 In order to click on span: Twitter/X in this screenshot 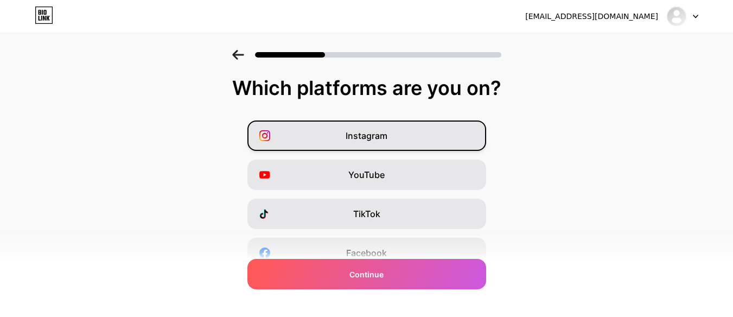, I will do `click(366, 292)`.